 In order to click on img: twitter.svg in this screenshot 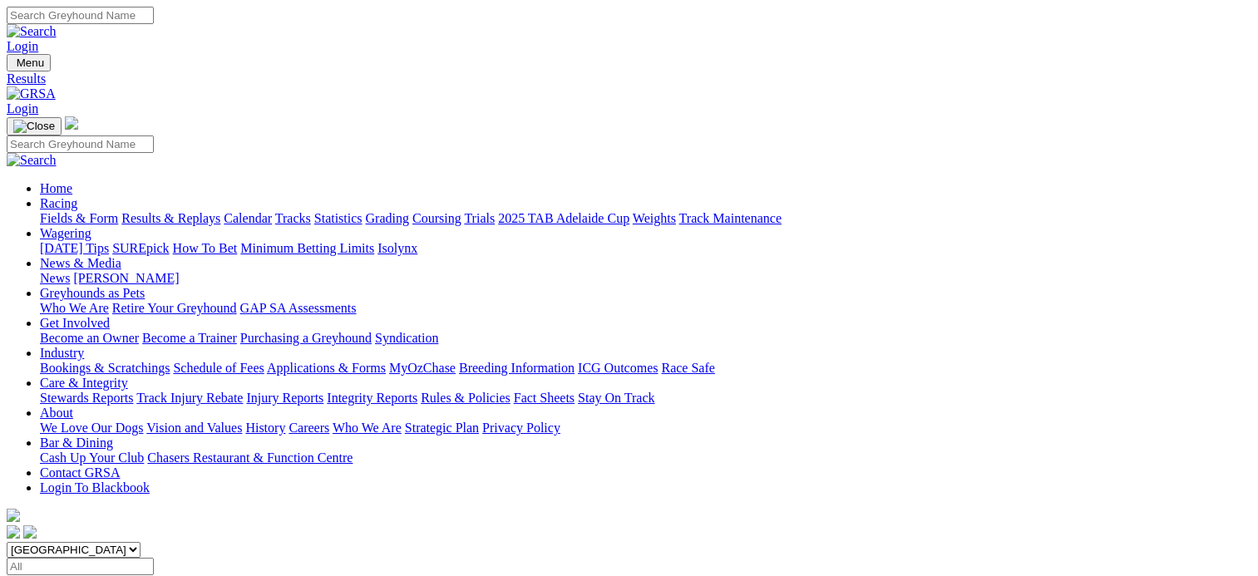, I will do `click(30, 532)`.